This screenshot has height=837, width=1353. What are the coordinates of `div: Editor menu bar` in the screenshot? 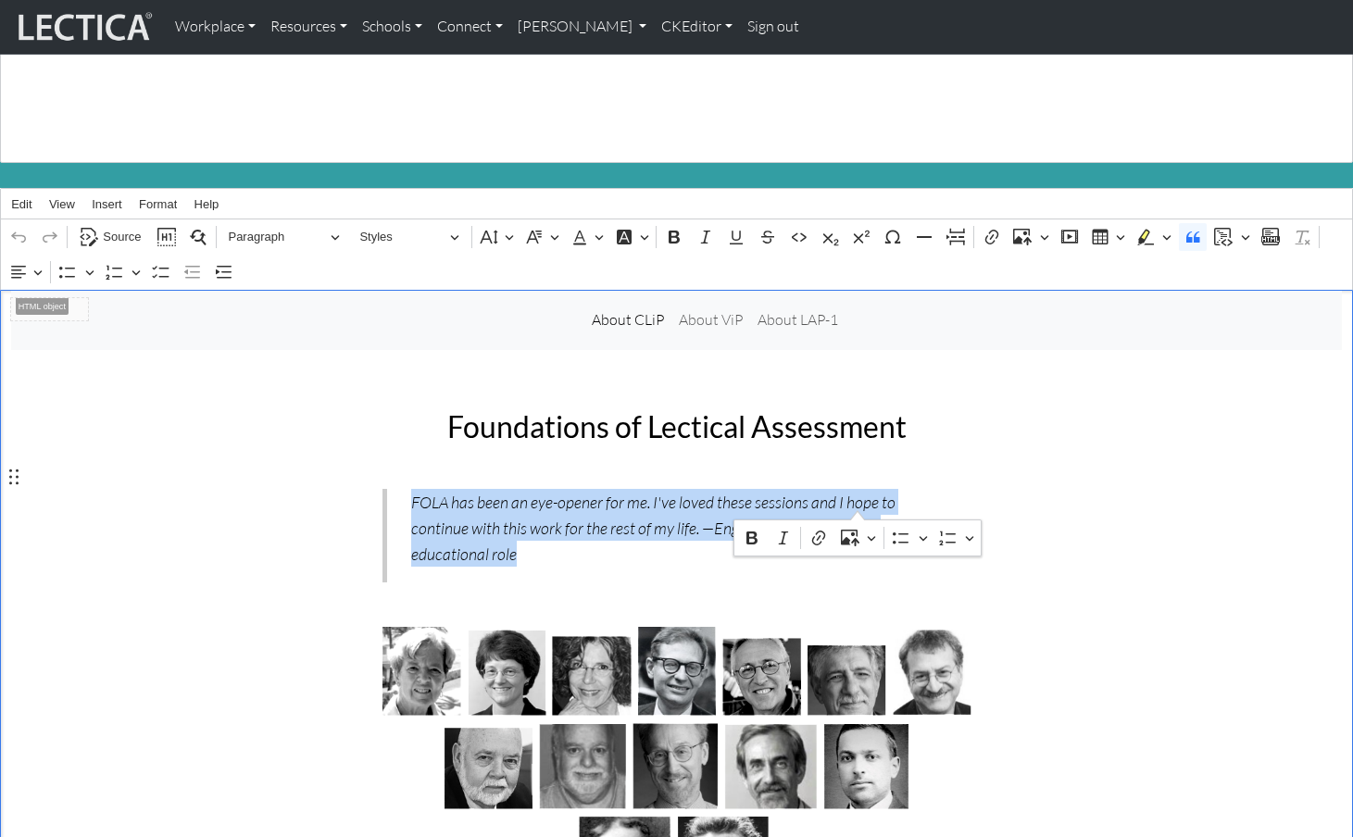 It's located at (676, 204).